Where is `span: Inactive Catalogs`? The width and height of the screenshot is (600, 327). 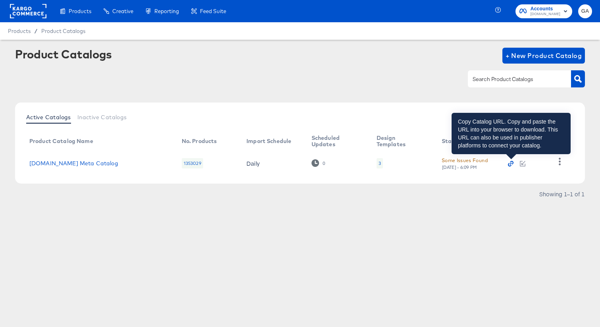 span: Inactive Catalogs is located at coordinates (102, 117).